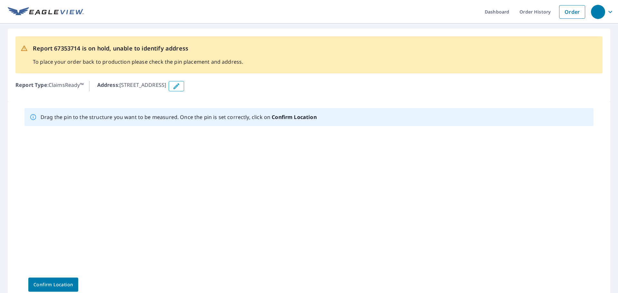 The image size is (618, 293). What do you see at coordinates (294, 117) in the screenshot?
I see `b: Confirm Location` at bounding box center [294, 117].